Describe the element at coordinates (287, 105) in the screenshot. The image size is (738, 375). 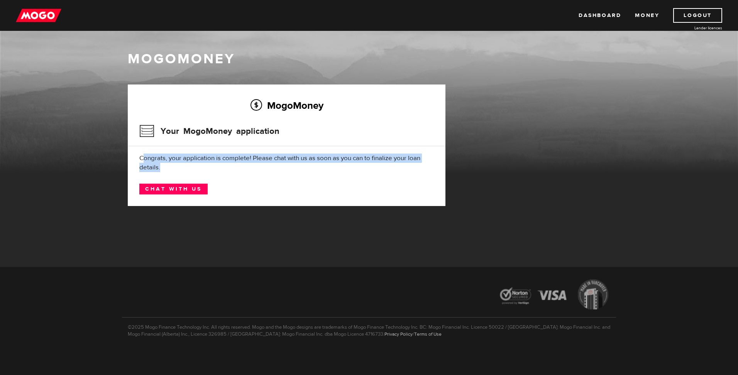
I see `h2: MogoMoney` at that location.